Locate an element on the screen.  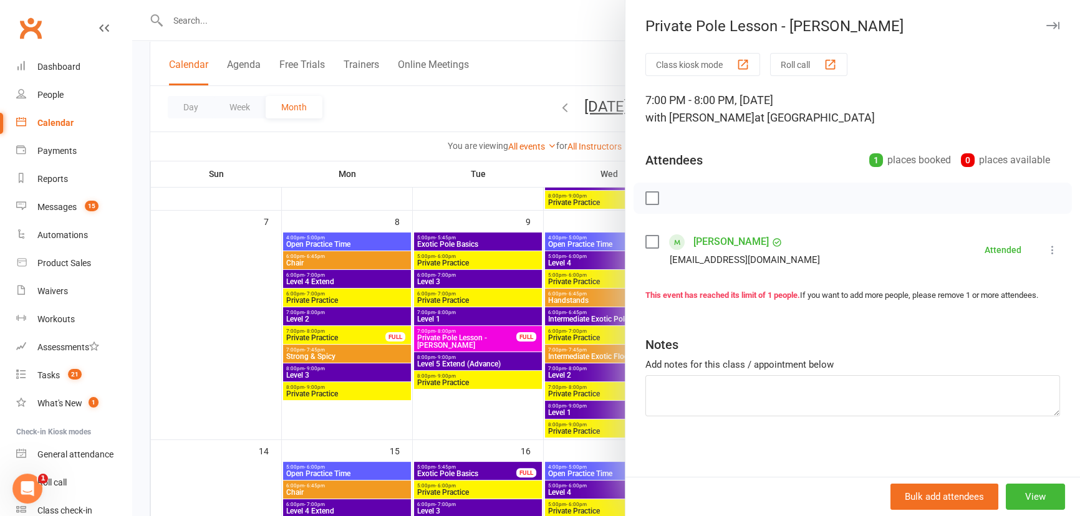
div: Dashboard is located at coordinates (59, 67).